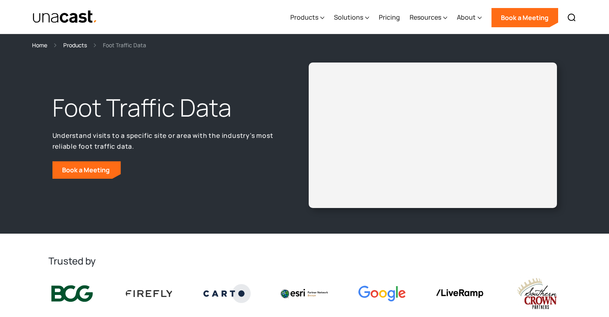 This screenshot has width=609, height=317. What do you see at coordinates (572, 18) in the screenshot?
I see `img: Search icon` at bounding box center [572, 18].